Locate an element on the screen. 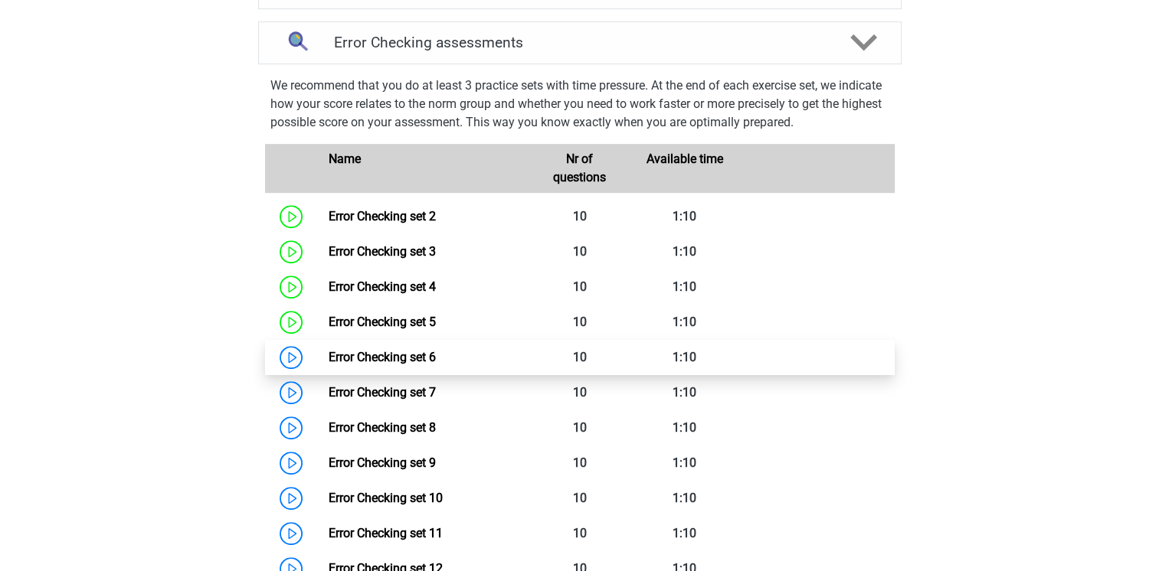 The width and height of the screenshot is (1159, 571). a: Error Checking set 10 is located at coordinates (385, 498).